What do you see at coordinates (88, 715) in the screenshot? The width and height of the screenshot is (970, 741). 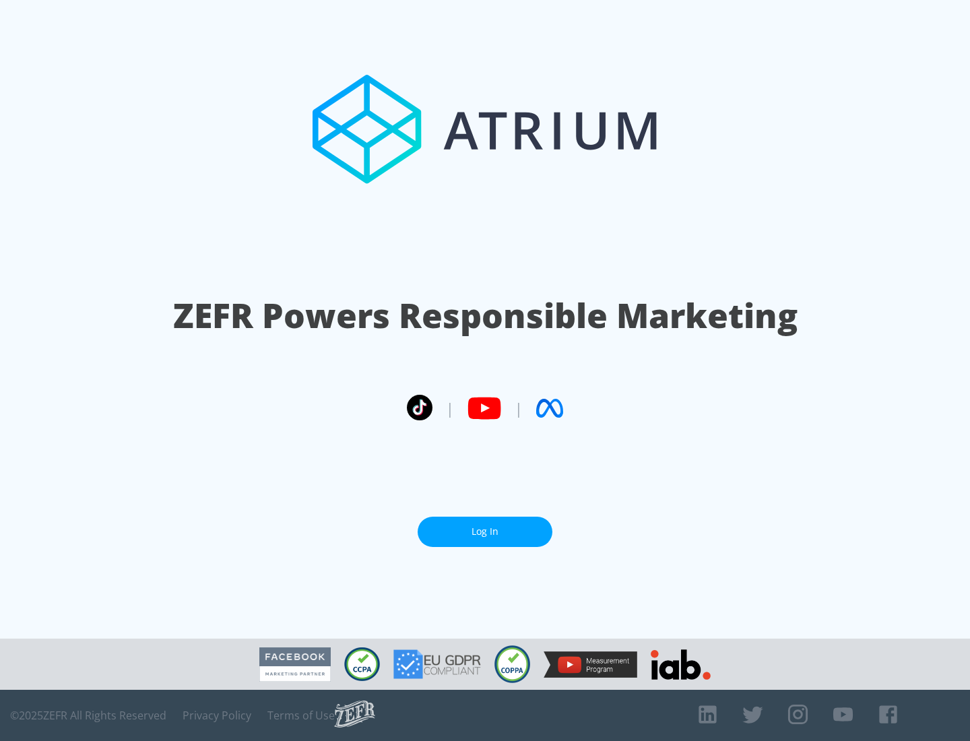 I see `span: © 2025 ZEFR All Rights Reserved` at bounding box center [88, 715].